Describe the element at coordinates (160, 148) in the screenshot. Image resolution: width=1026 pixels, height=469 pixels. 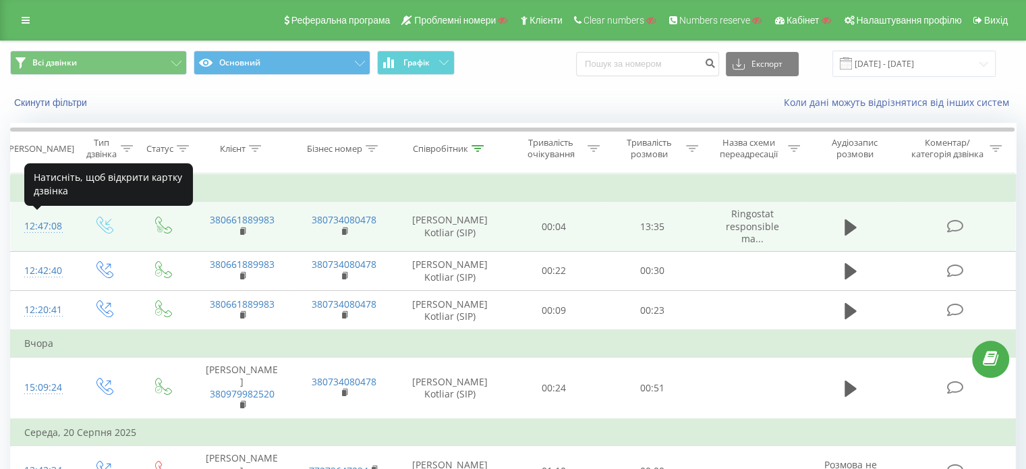
I see `div: Статус` at that location.